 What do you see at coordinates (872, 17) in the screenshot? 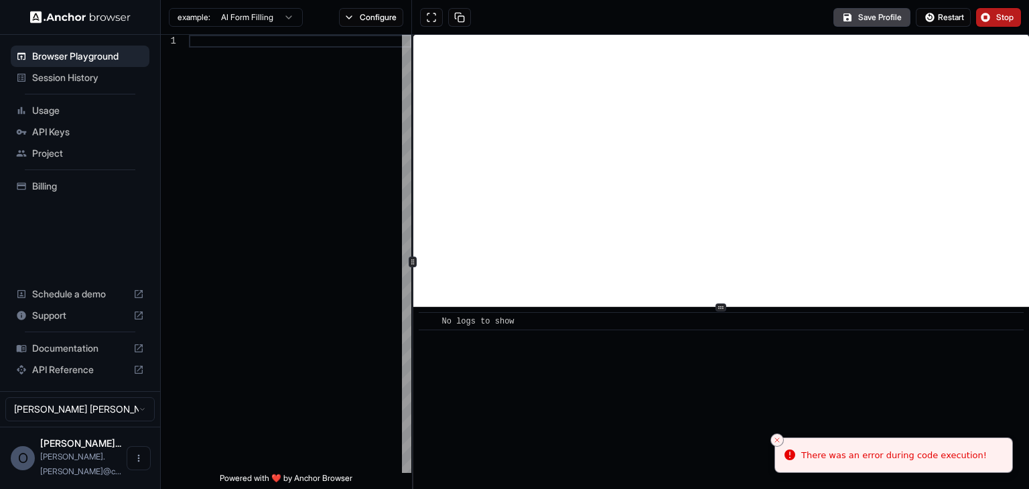
I see `button: Save Profile` at bounding box center [872, 17].